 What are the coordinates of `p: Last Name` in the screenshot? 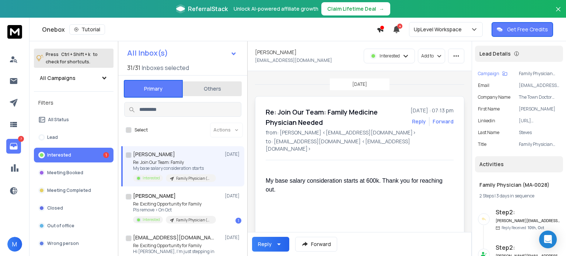 It's located at (489, 133).